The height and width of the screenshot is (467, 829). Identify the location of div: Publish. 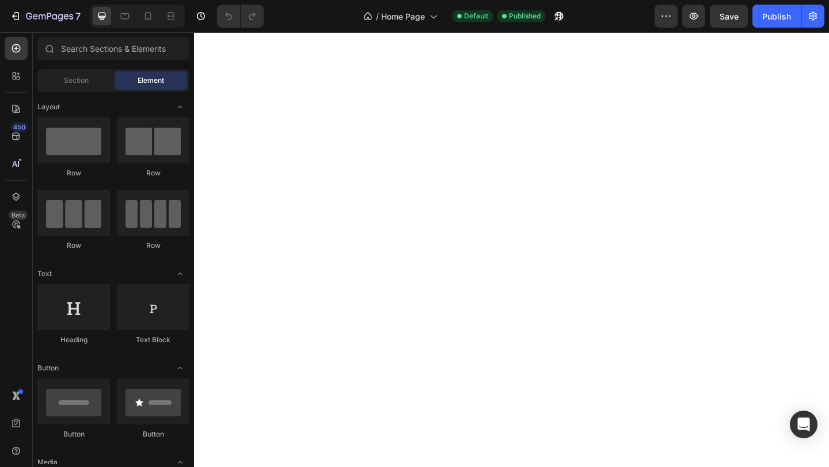
(777, 16).